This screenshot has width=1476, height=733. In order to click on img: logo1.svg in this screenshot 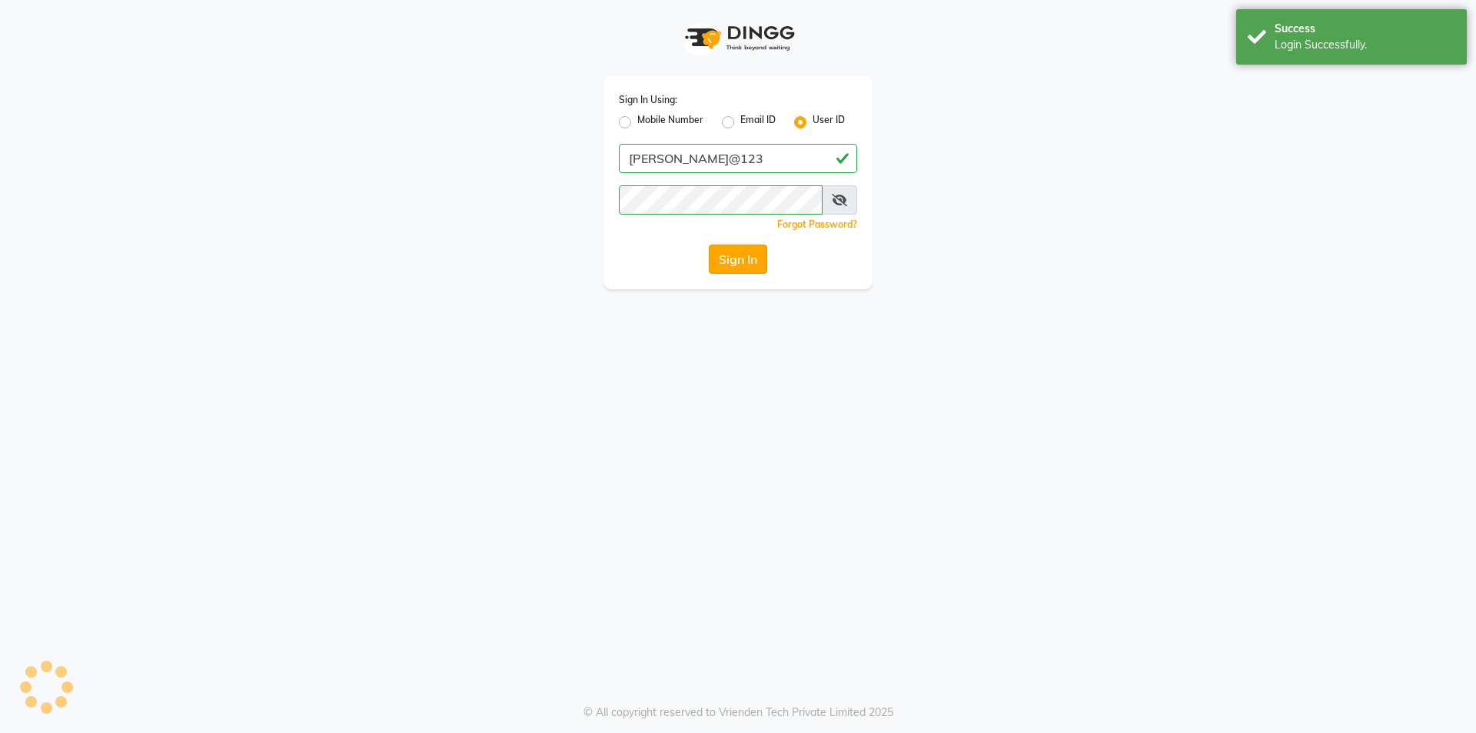, I will do `click(738, 38)`.